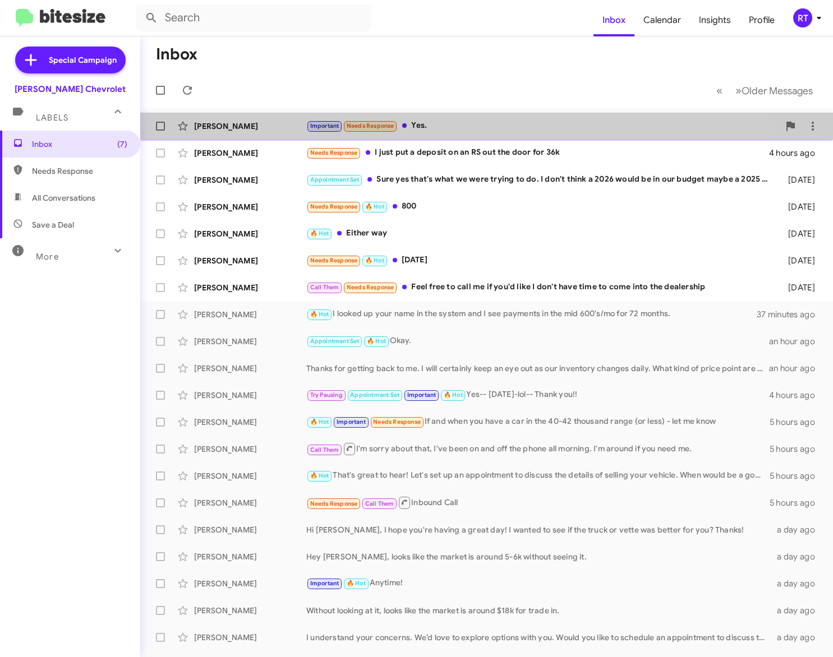  What do you see at coordinates (537, 153) in the screenshot?
I see `div: I just put a deposit on an RS out the door for 36k` at bounding box center [537, 153].